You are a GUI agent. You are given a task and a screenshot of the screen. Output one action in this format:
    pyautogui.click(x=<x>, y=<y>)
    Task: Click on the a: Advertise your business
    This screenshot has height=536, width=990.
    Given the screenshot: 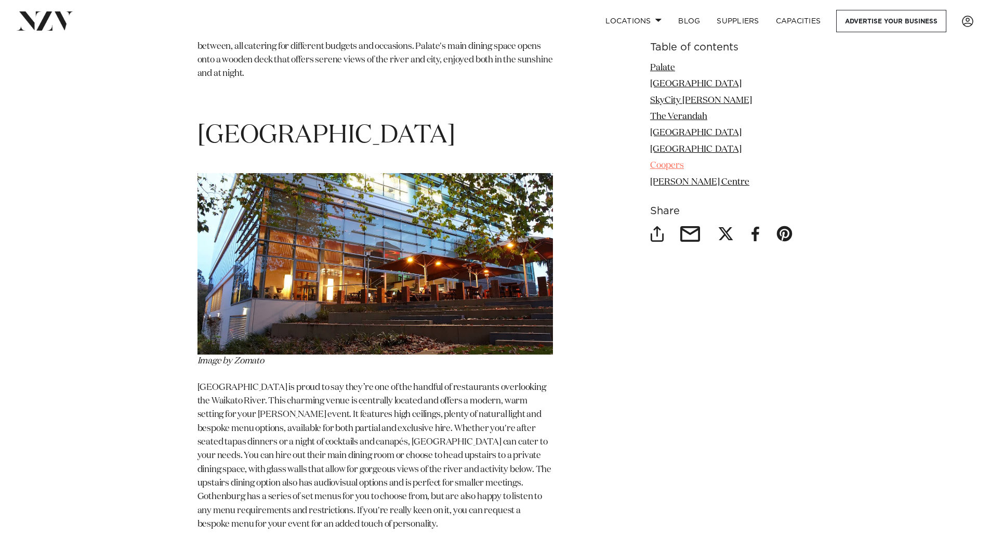 What is the action you would take?
    pyautogui.click(x=891, y=21)
    